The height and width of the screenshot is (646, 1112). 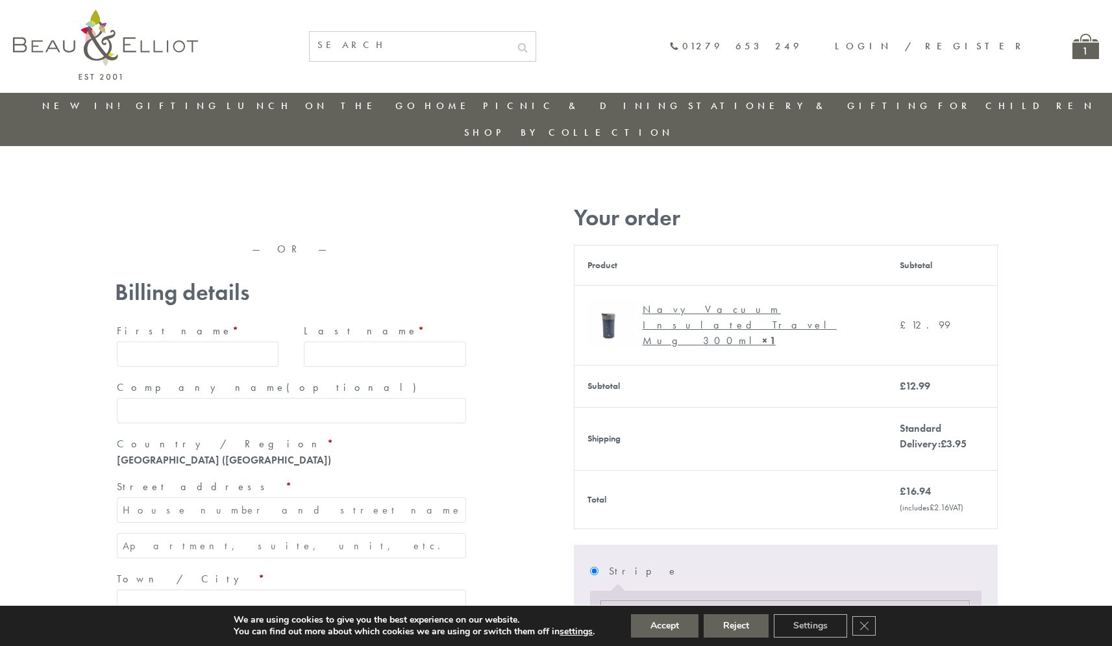 I want to click on a: 01279 653 249, so click(x=736, y=46).